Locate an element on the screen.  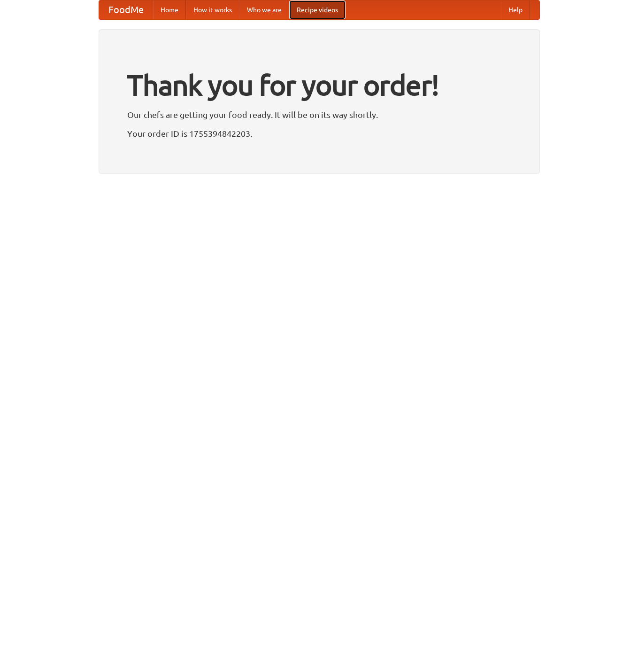
a: Who we are is located at coordinates (264, 10).